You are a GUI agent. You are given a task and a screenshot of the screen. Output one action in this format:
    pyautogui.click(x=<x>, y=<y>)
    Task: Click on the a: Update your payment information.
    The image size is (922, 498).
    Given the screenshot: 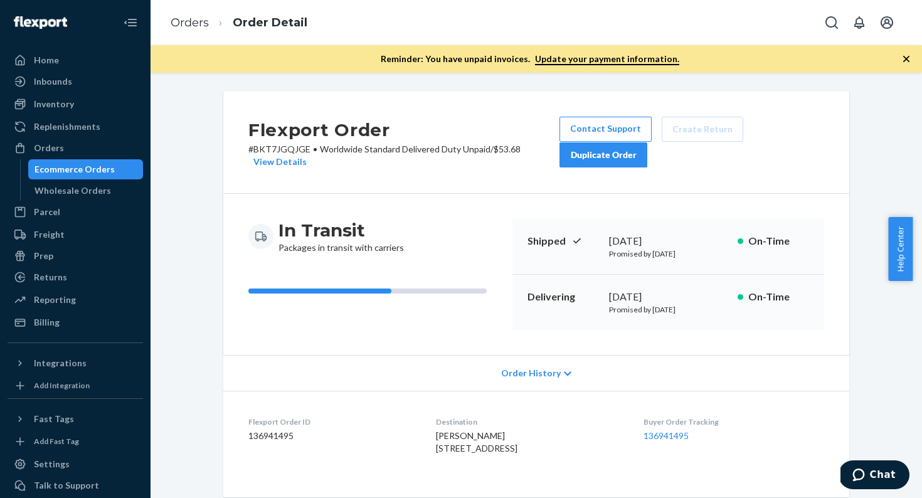 What is the action you would take?
    pyautogui.click(x=607, y=59)
    